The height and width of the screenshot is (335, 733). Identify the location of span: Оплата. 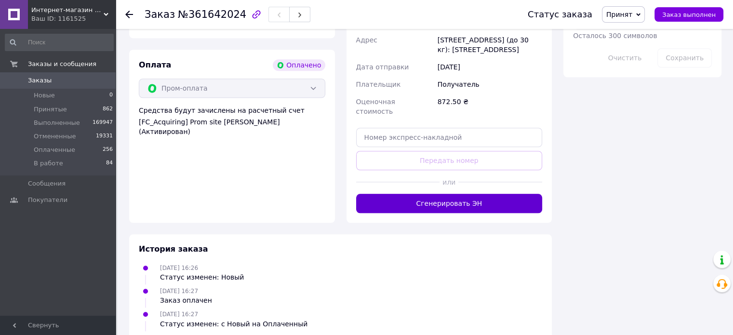
(155, 65).